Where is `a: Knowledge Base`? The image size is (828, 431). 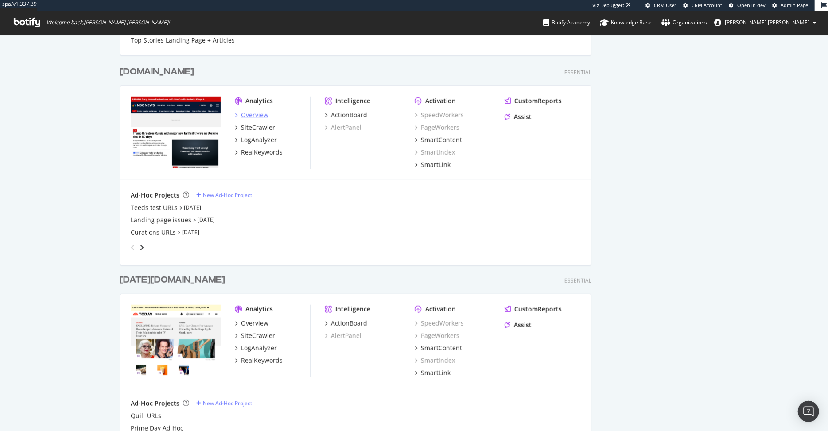
a: Knowledge Base is located at coordinates (626, 23).